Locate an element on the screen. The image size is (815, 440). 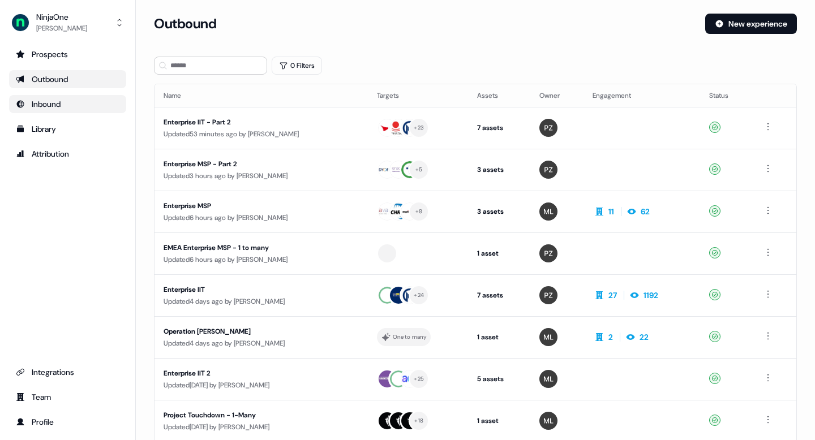
div: EMEA Enterprise MSP - 1 to many is located at coordinates (261, 248).